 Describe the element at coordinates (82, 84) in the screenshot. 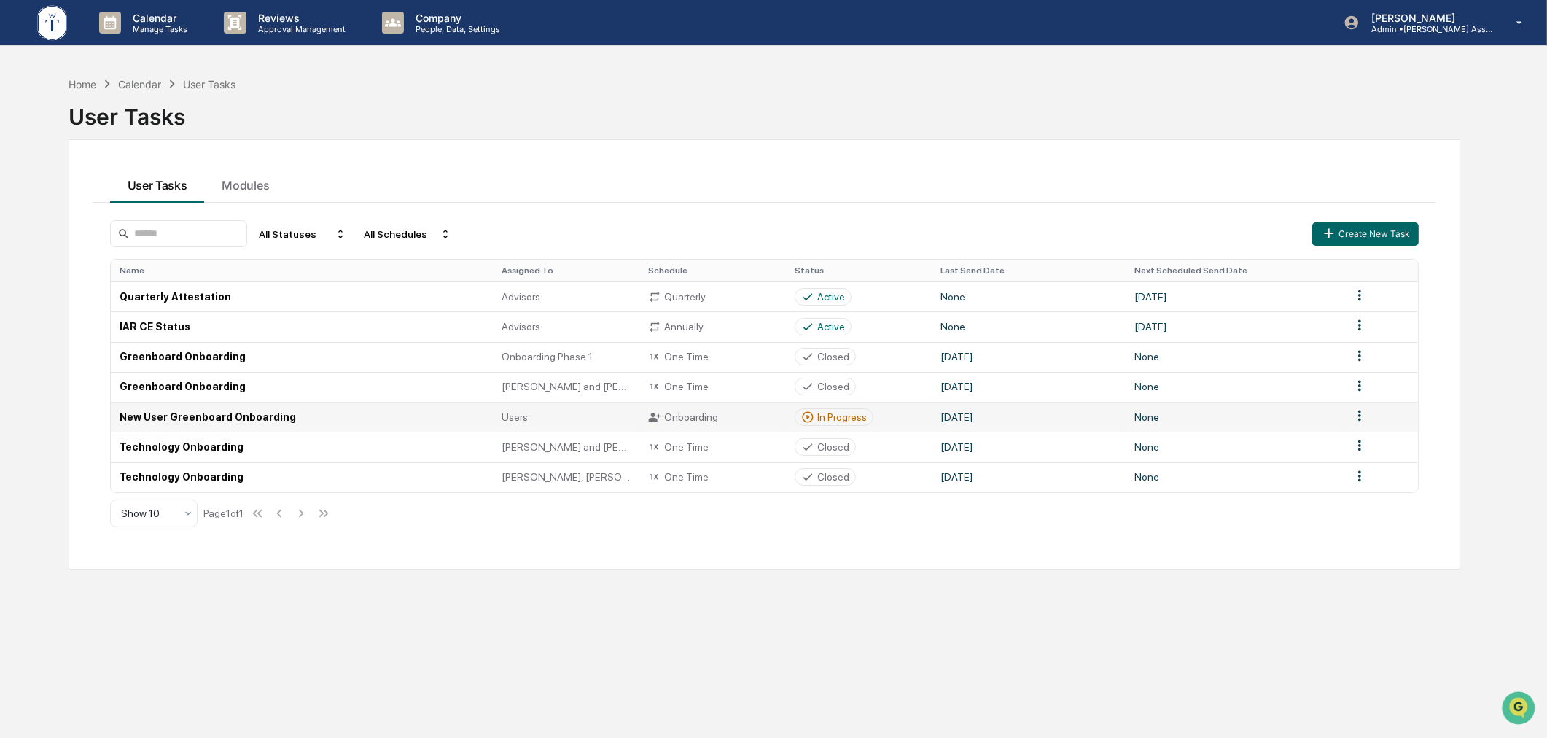

I see `div: Home` at that location.